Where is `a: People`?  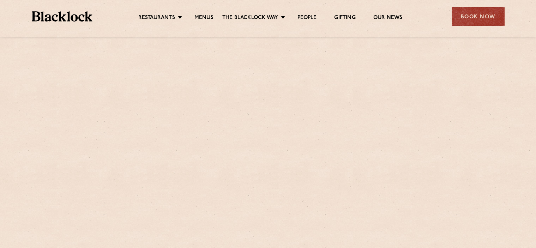 a: People is located at coordinates (307, 18).